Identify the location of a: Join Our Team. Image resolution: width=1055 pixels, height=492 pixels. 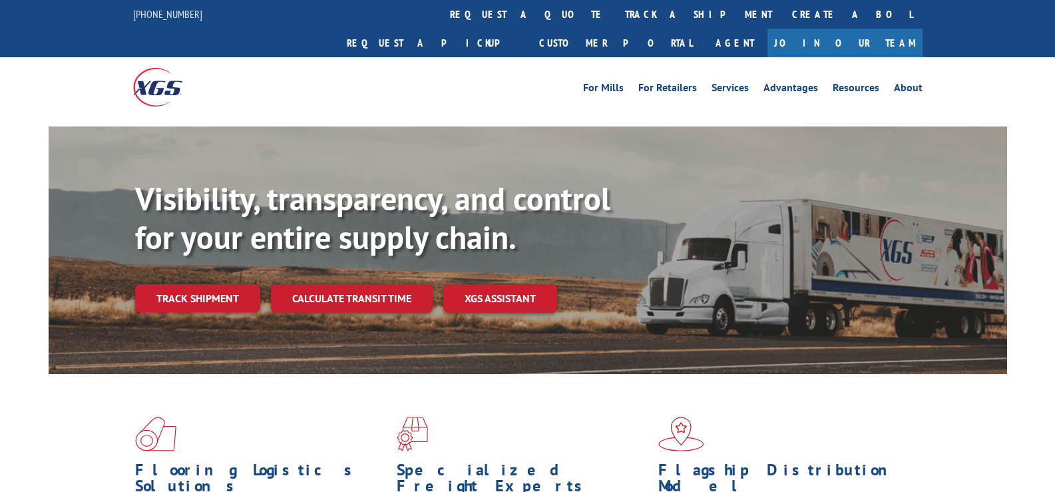
(845, 43).